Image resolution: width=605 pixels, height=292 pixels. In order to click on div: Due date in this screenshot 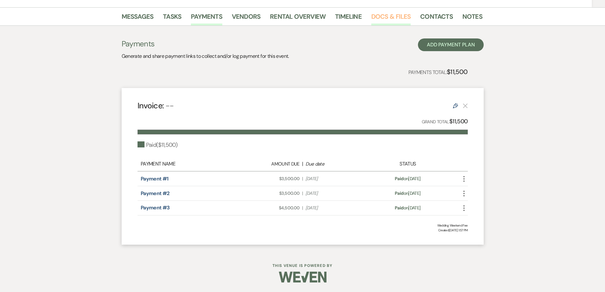, I will do `click(335, 164)`.